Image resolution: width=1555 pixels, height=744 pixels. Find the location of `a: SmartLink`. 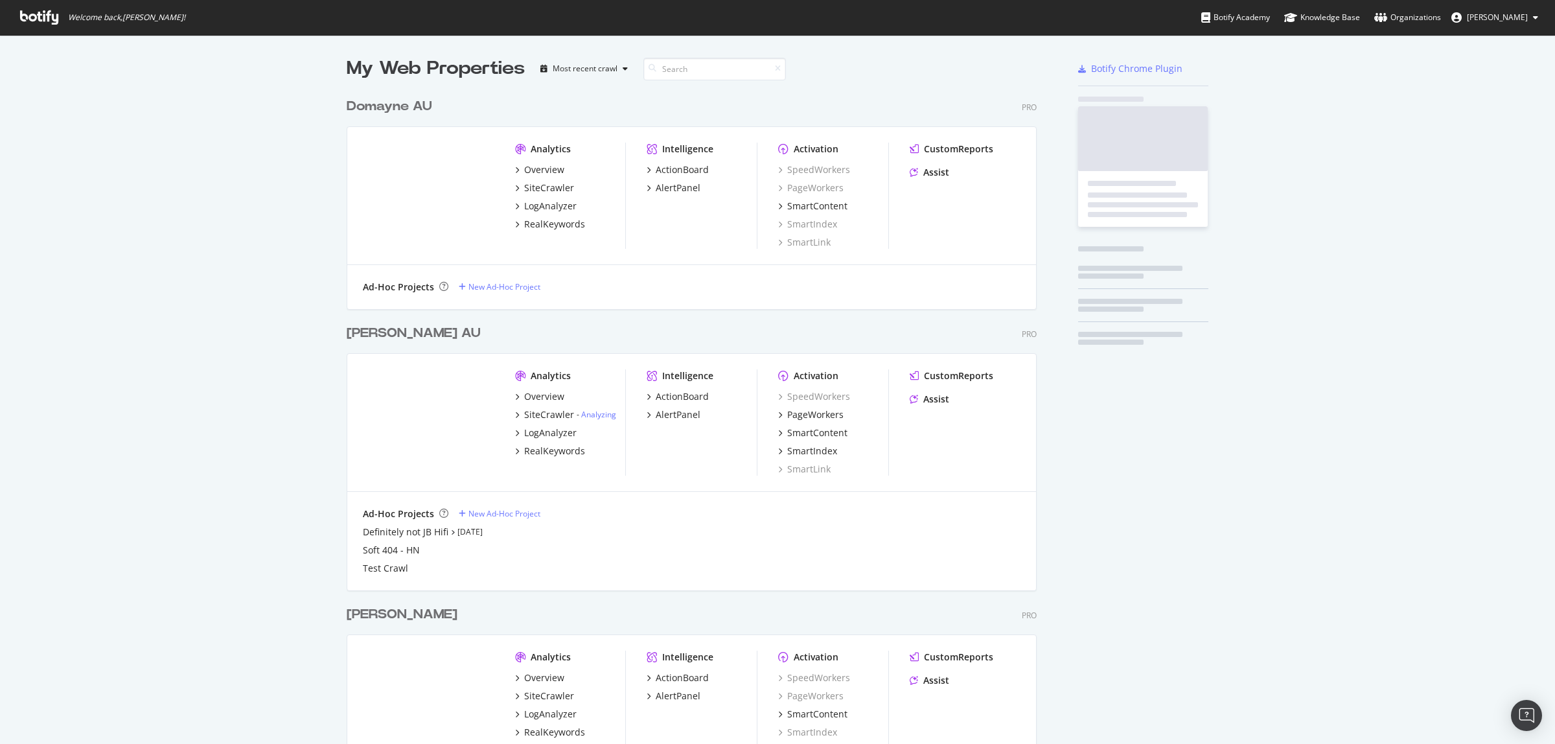

a: SmartLink is located at coordinates (804, 242).